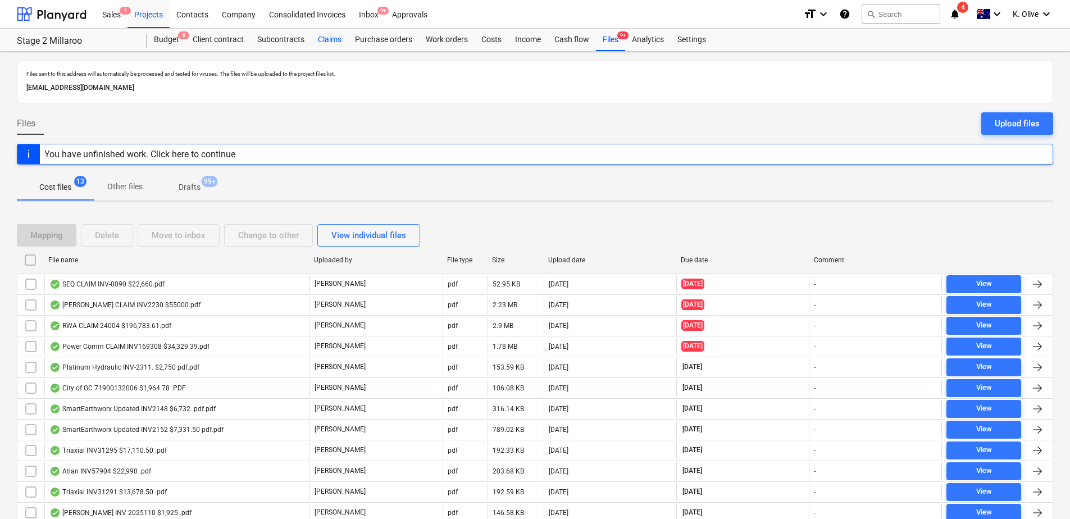 The image size is (1070, 519). What do you see at coordinates (218, 40) in the screenshot?
I see `a: Client contract` at bounding box center [218, 40].